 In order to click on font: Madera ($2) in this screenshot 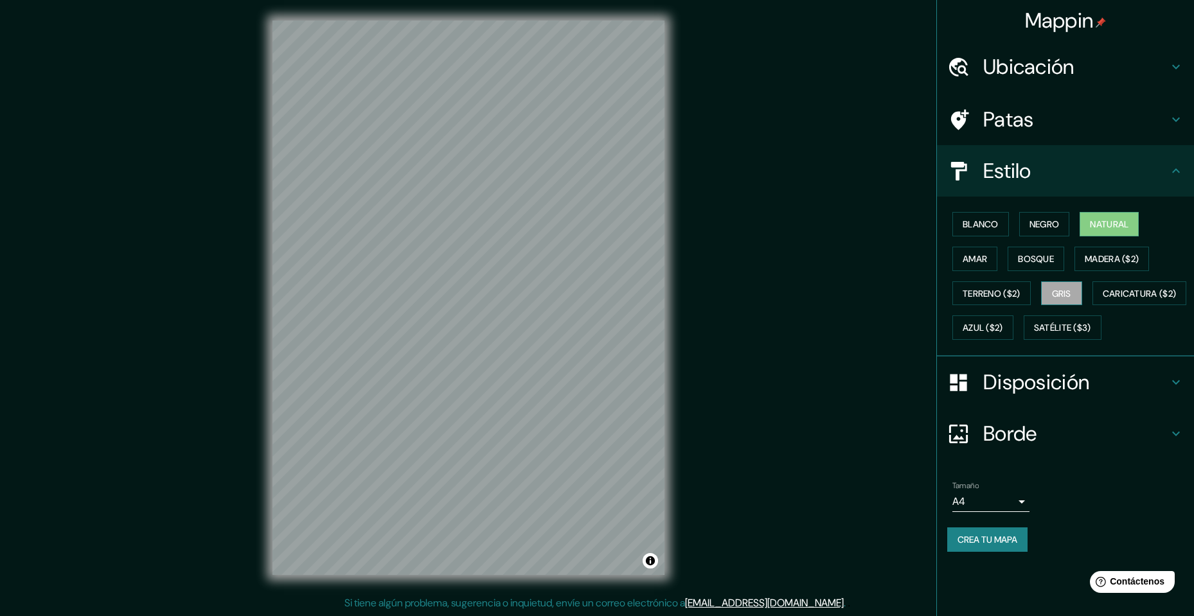, I will do `click(1112, 259)`.